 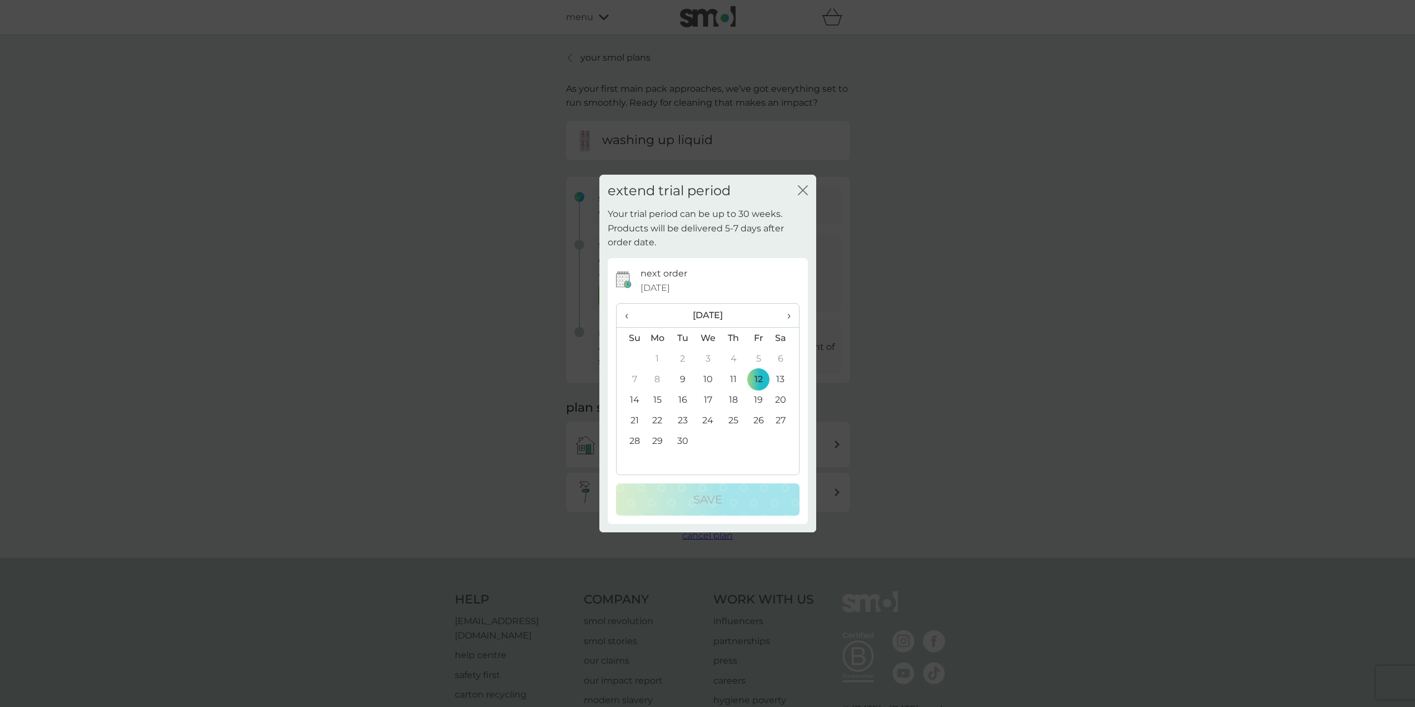 What do you see at coordinates (708, 379) in the screenshot?
I see `td: 10` at bounding box center [708, 379].